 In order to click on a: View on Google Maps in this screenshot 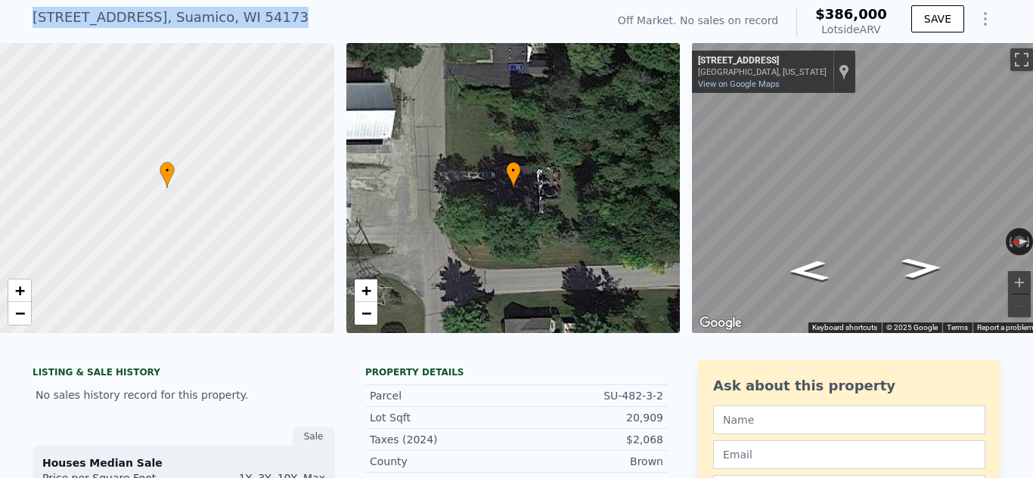, I will do `click(738, 84)`.